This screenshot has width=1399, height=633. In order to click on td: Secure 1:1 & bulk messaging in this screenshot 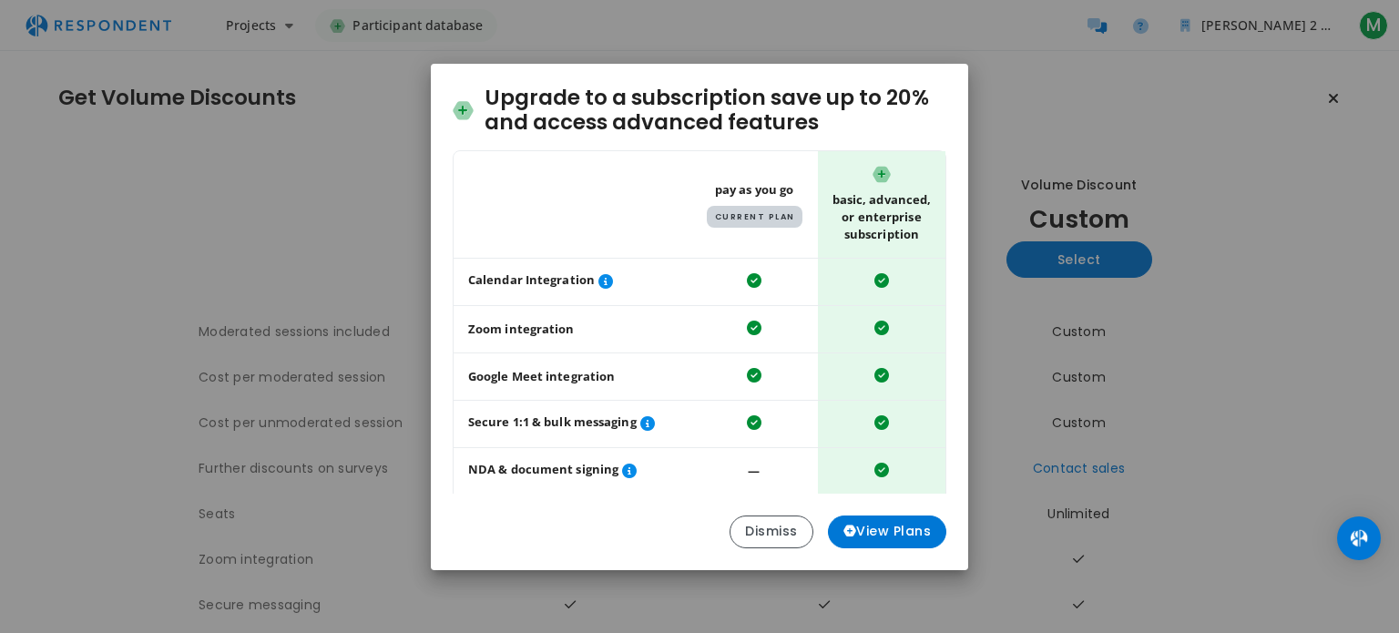, I will do `click(572, 424)`.